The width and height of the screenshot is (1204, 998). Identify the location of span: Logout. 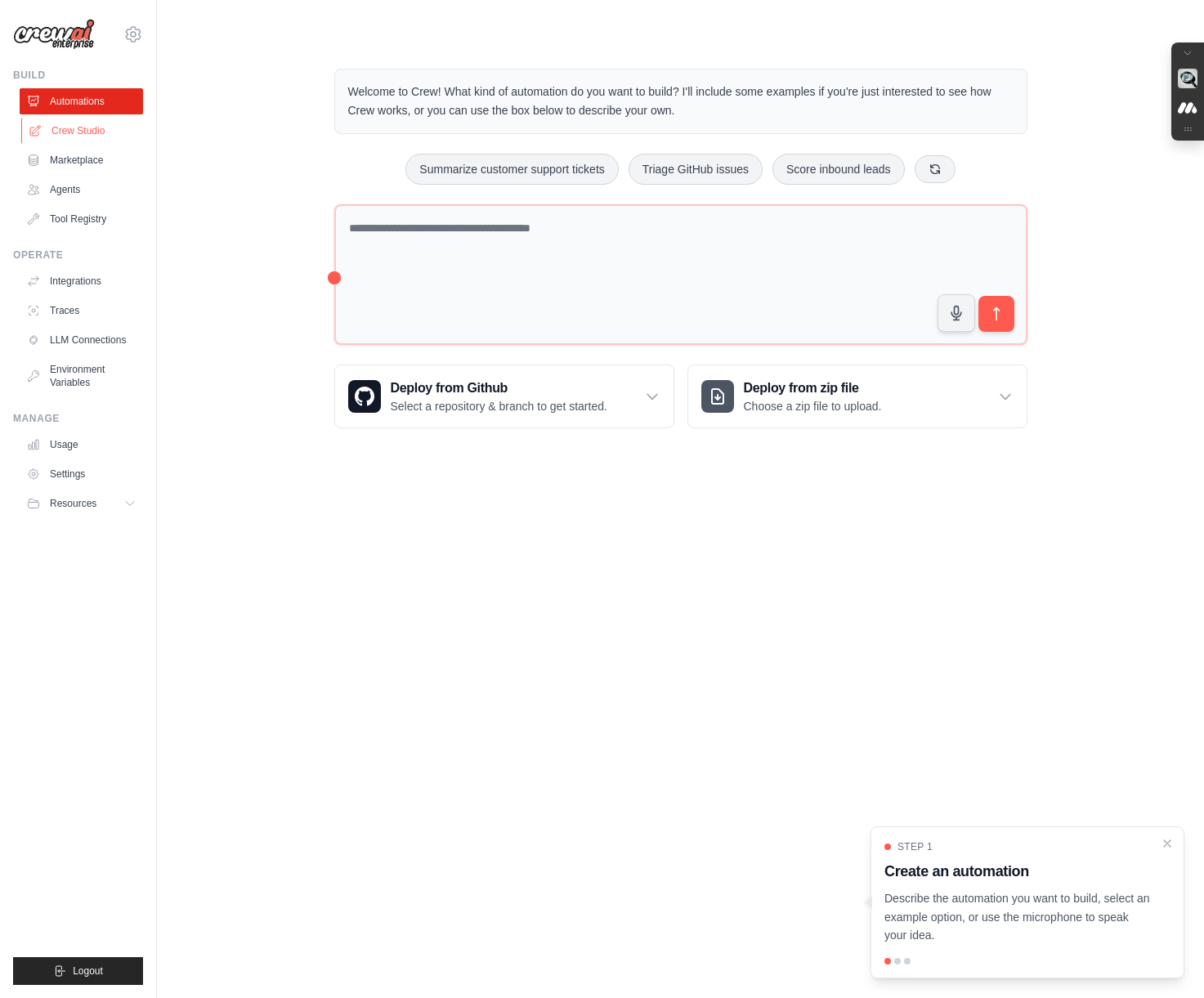
(87, 972).